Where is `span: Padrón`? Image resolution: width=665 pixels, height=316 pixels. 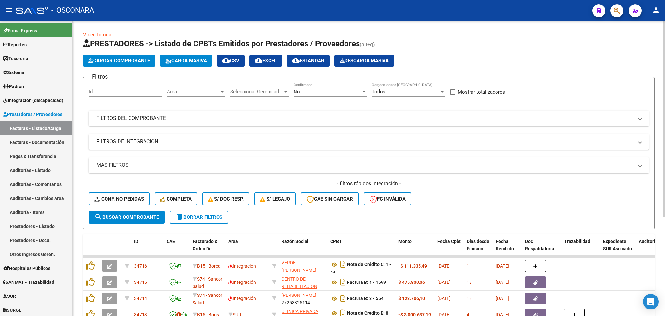
span: Padrón is located at coordinates (14, 86).